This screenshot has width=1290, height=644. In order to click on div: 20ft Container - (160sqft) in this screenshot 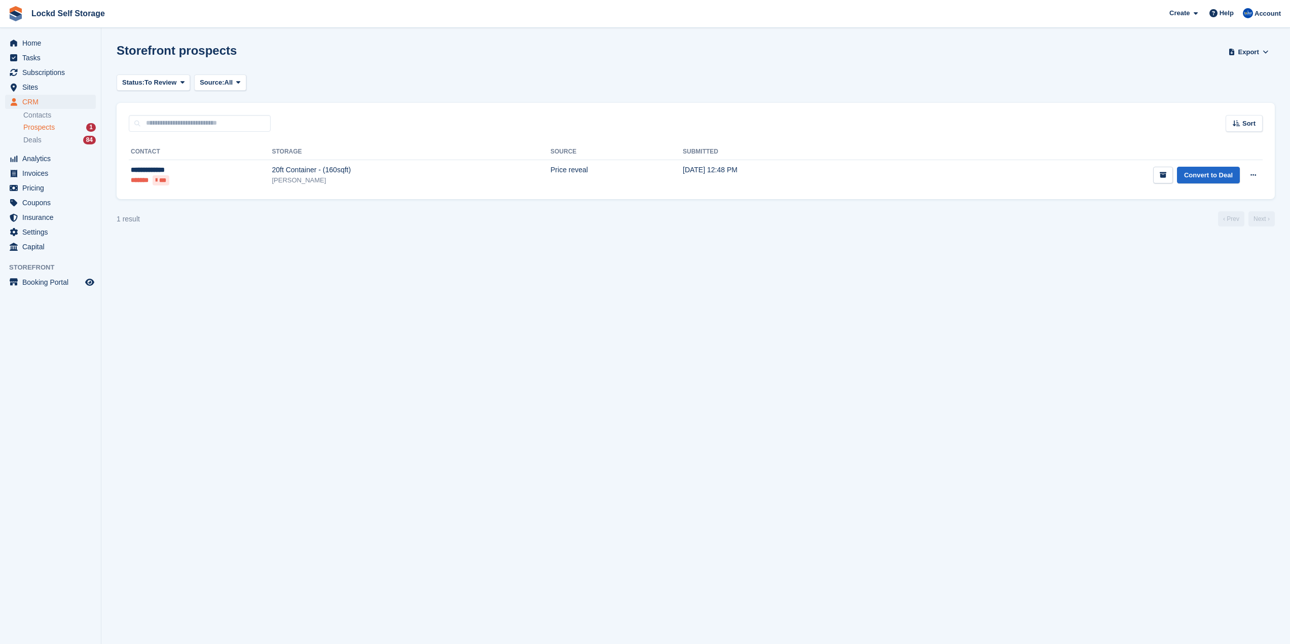, I will do `click(411, 170)`.